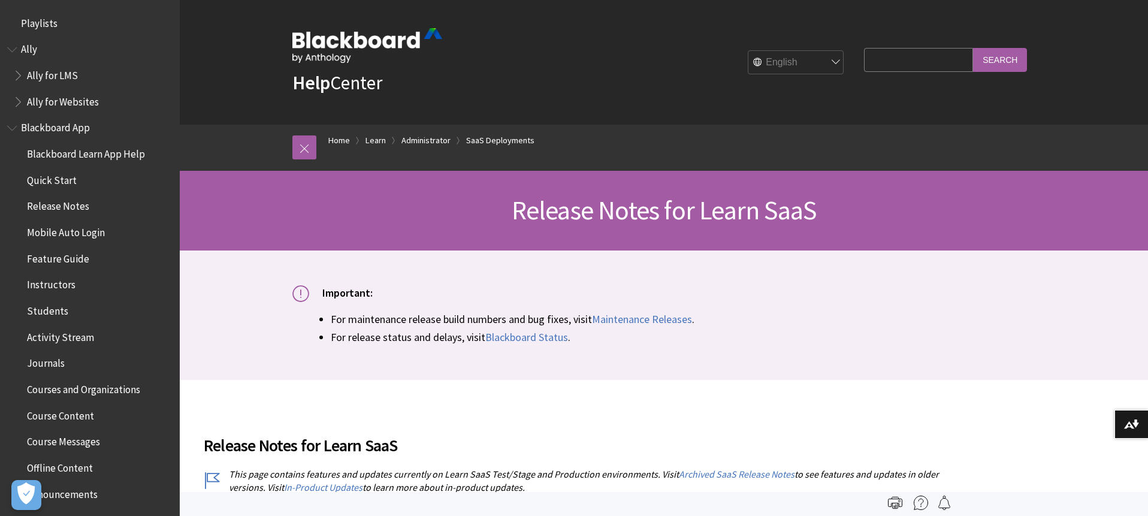 The height and width of the screenshot is (516, 1148). Describe the element at coordinates (339, 140) in the screenshot. I see `a: Home` at that location.